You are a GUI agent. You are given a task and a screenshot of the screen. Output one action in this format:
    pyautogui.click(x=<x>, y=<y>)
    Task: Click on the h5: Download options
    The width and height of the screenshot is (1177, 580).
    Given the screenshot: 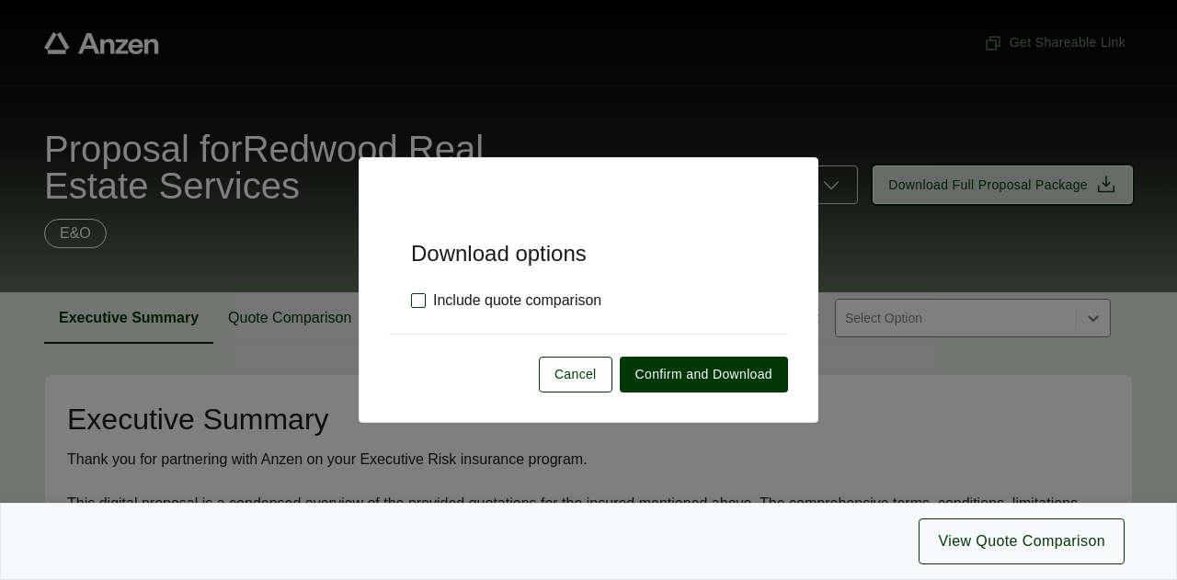 What is the action you would take?
    pyautogui.click(x=589, y=238)
    